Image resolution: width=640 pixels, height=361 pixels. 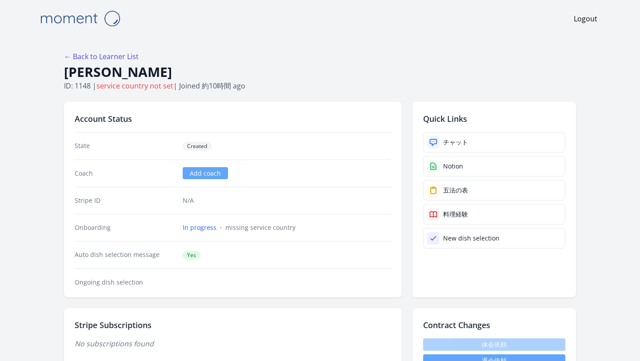 What do you see at coordinates (125, 282) in the screenshot?
I see `dt: Ongoing dish selection` at bounding box center [125, 282].